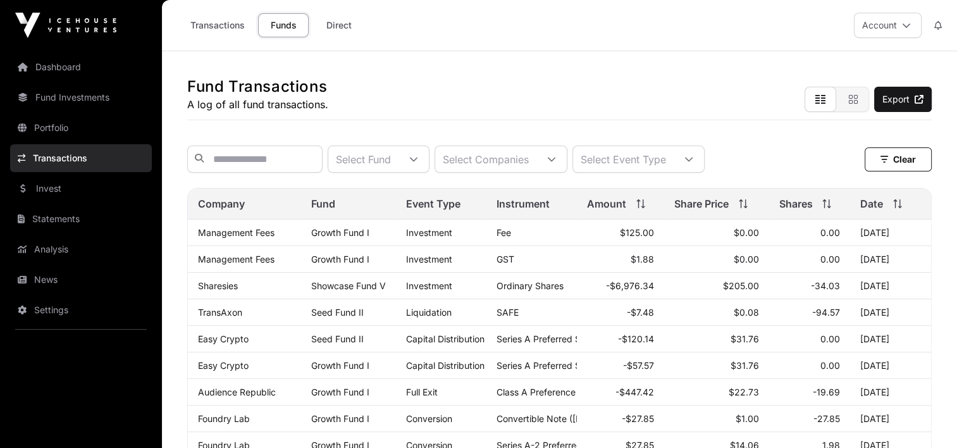  What do you see at coordinates (81, 128) in the screenshot?
I see `a: Portfolio` at bounding box center [81, 128].